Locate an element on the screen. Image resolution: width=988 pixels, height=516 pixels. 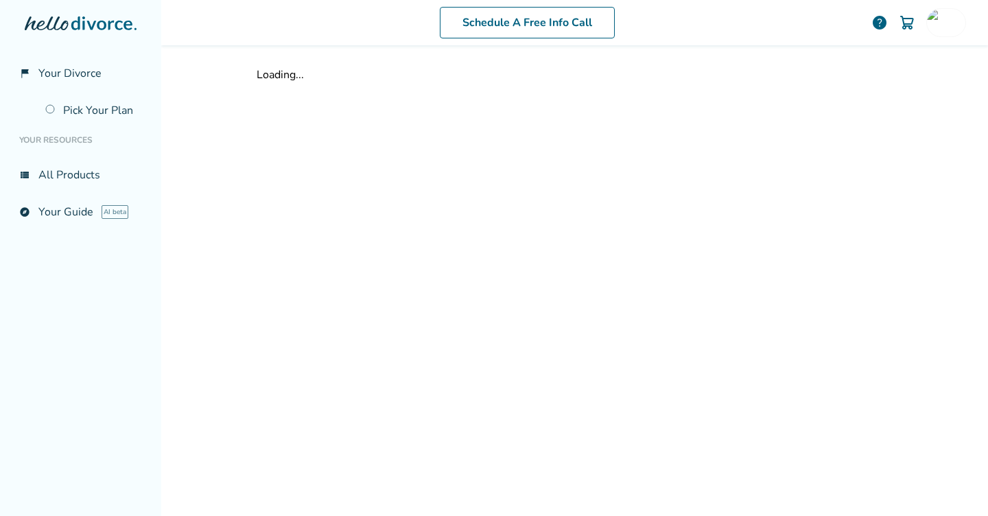
a: Pick Your Plan is located at coordinates (93, 110).